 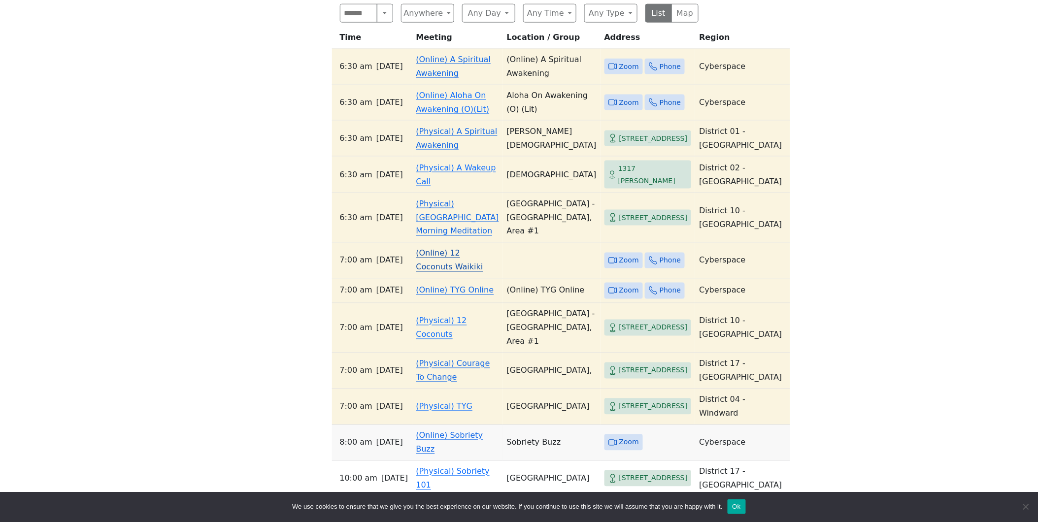 I want to click on button: Ok, so click(x=737, y=507).